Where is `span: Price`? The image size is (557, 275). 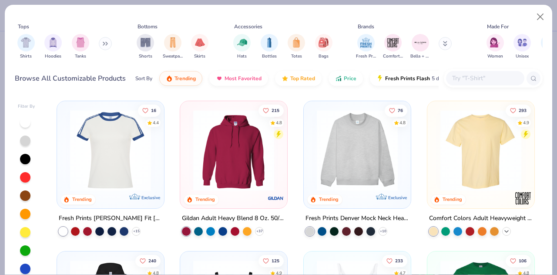 span: Price is located at coordinates (350, 78).